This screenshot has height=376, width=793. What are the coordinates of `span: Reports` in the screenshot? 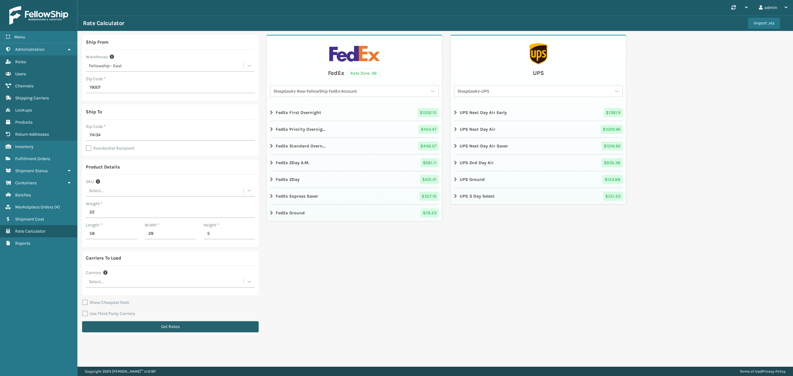 It's located at (23, 243).